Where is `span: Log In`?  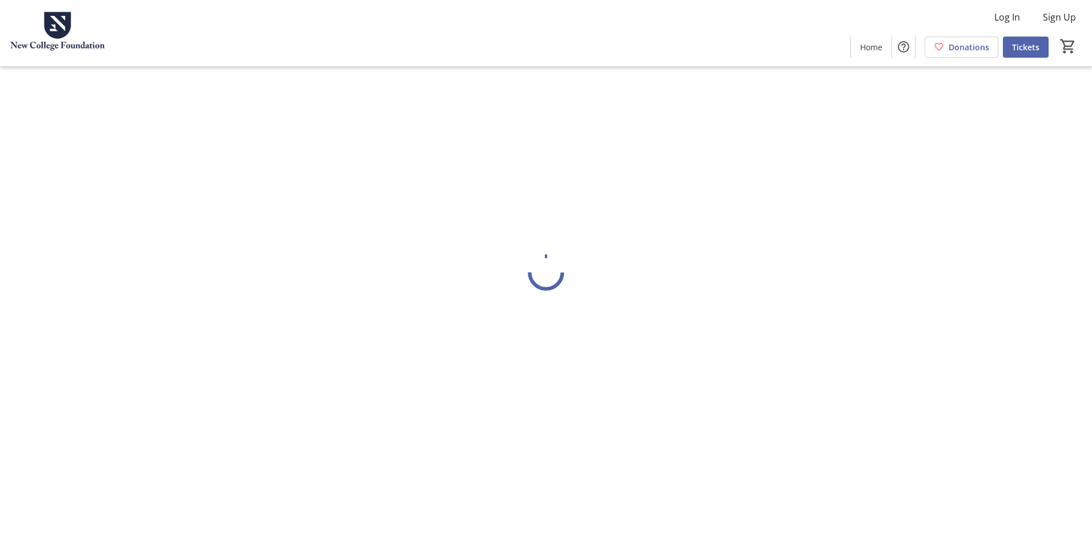
span: Log In is located at coordinates (1007, 17).